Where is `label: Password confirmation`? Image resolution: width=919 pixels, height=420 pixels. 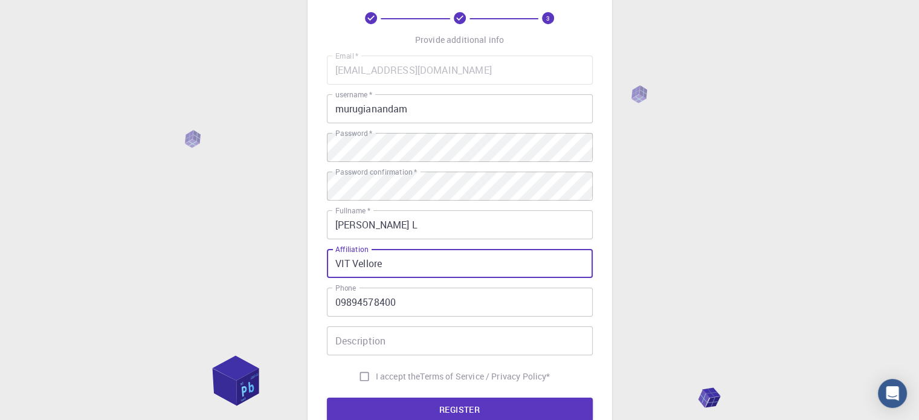 label: Password confirmation is located at coordinates (376, 172).